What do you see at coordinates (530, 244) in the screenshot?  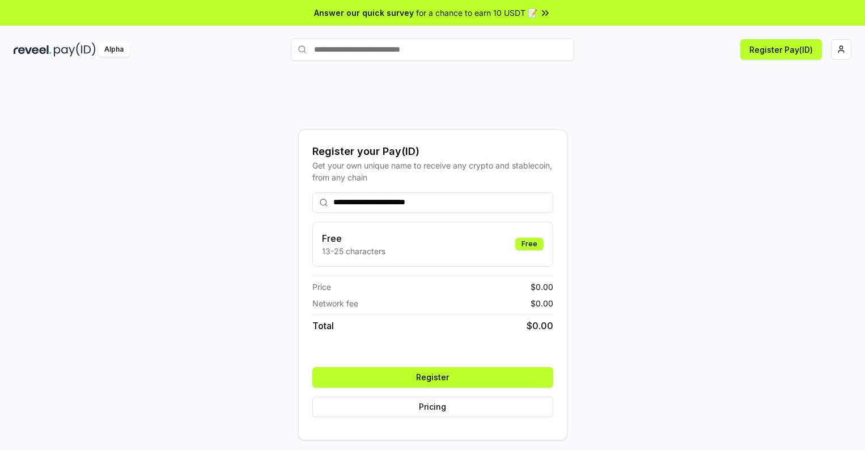 I see `div: Free` at bounding box center [530, 244].